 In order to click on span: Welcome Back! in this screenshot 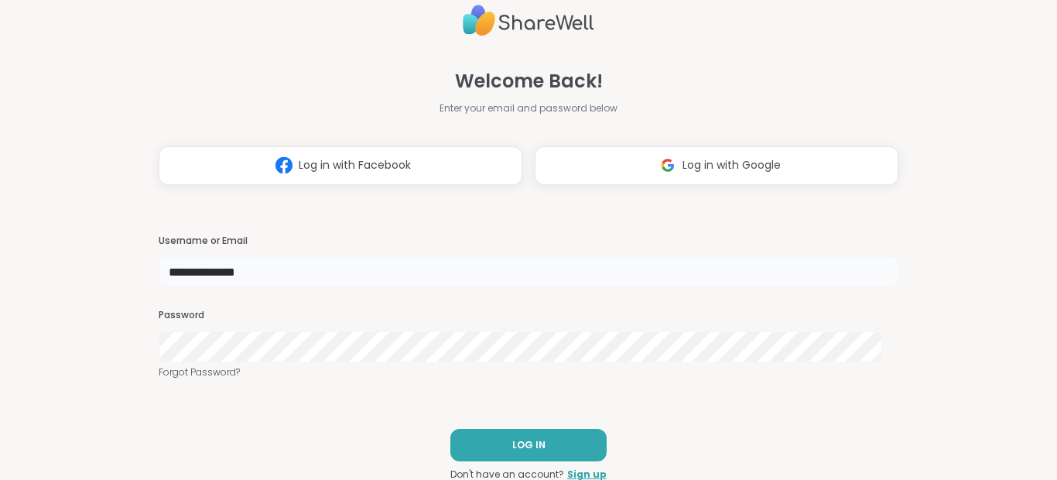, I will do `click(528, 81)`.